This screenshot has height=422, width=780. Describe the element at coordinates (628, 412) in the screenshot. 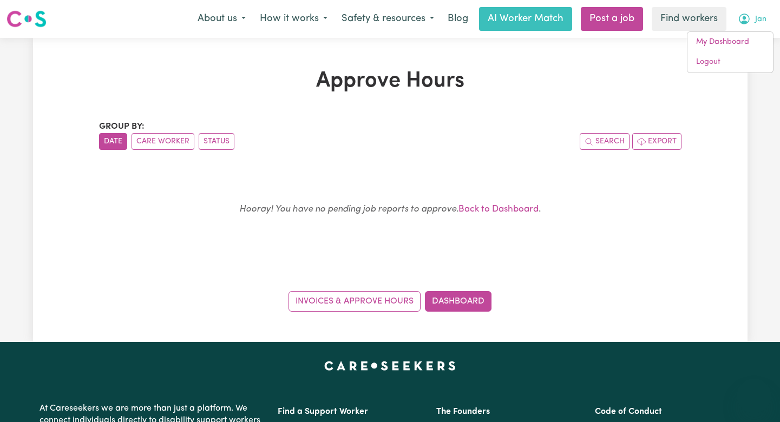

I see `a: Code of Conduct` at that location.